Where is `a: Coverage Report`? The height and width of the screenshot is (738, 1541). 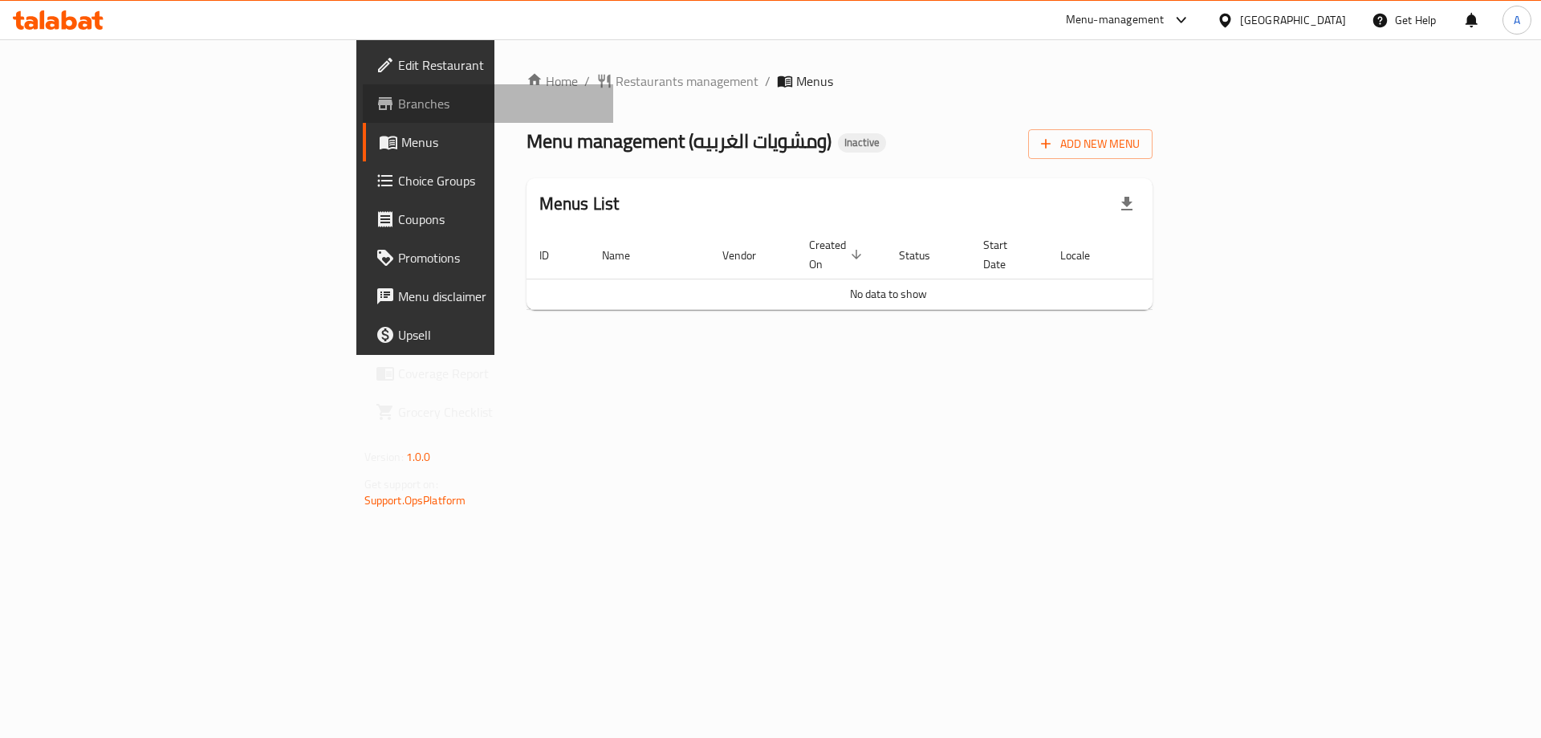
a: Coverage Report is located at coordinates (488, 373).